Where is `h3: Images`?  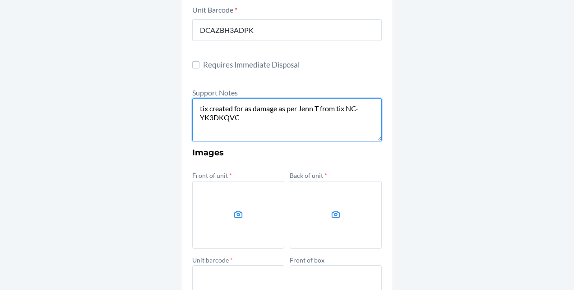
h3: Images is located at coordinates (287, 153).